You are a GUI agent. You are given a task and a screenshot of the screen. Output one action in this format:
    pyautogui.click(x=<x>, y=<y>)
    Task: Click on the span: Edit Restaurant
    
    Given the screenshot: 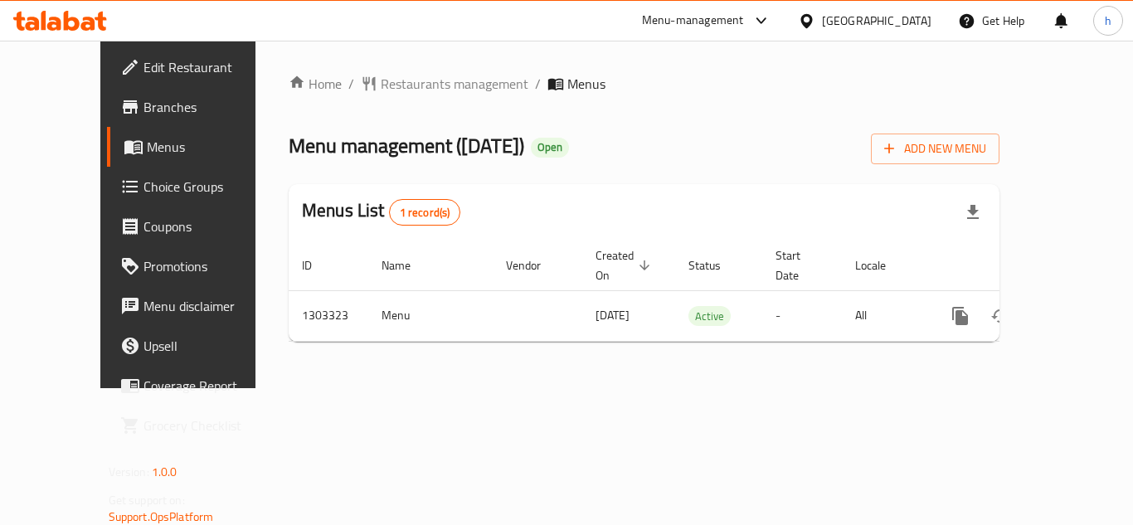 What is the action you would take?
    pyautogui.click(x=210, y=67)
    